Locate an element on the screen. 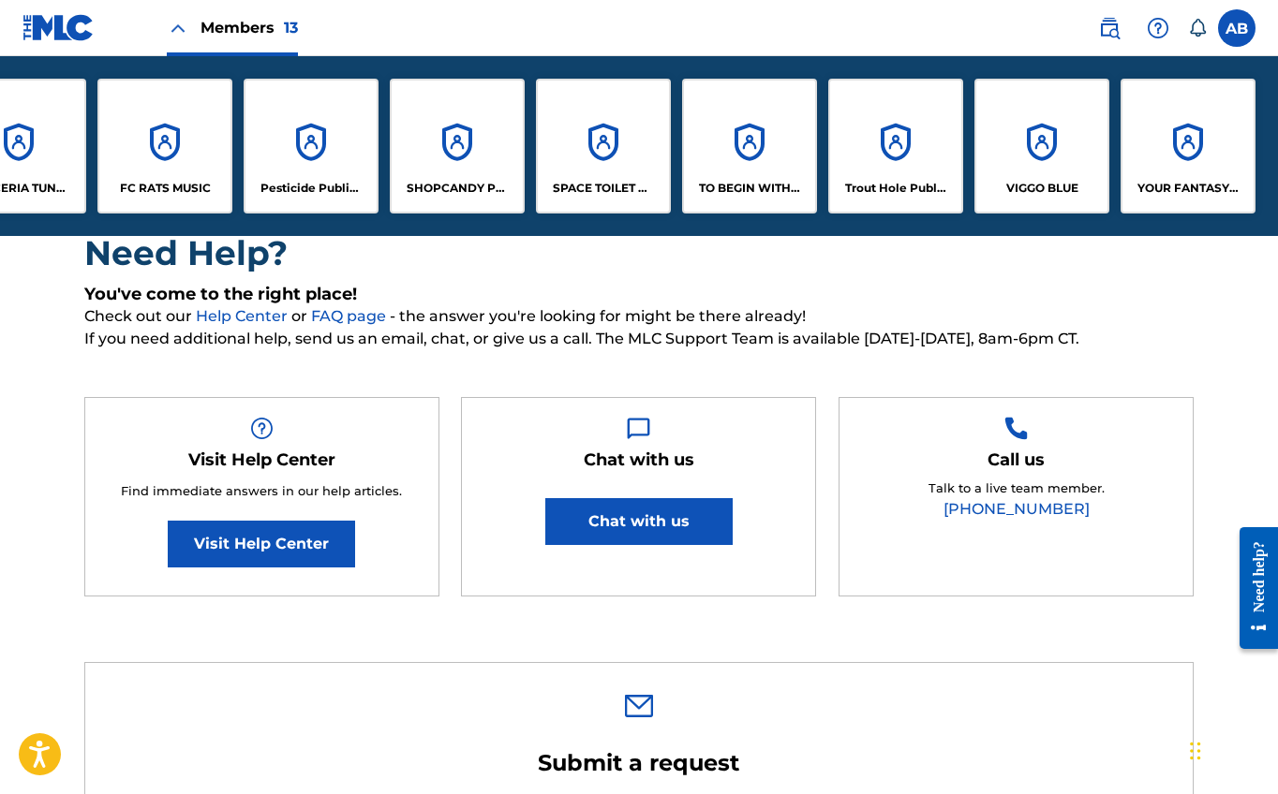 The image size is (1278, 794). p: FC RATS MUSIC is located at coordinates (165, 188).